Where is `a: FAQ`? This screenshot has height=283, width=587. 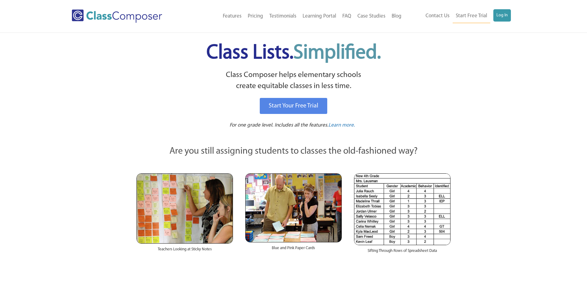
a: FAQ is located at coordinates (347, 16).